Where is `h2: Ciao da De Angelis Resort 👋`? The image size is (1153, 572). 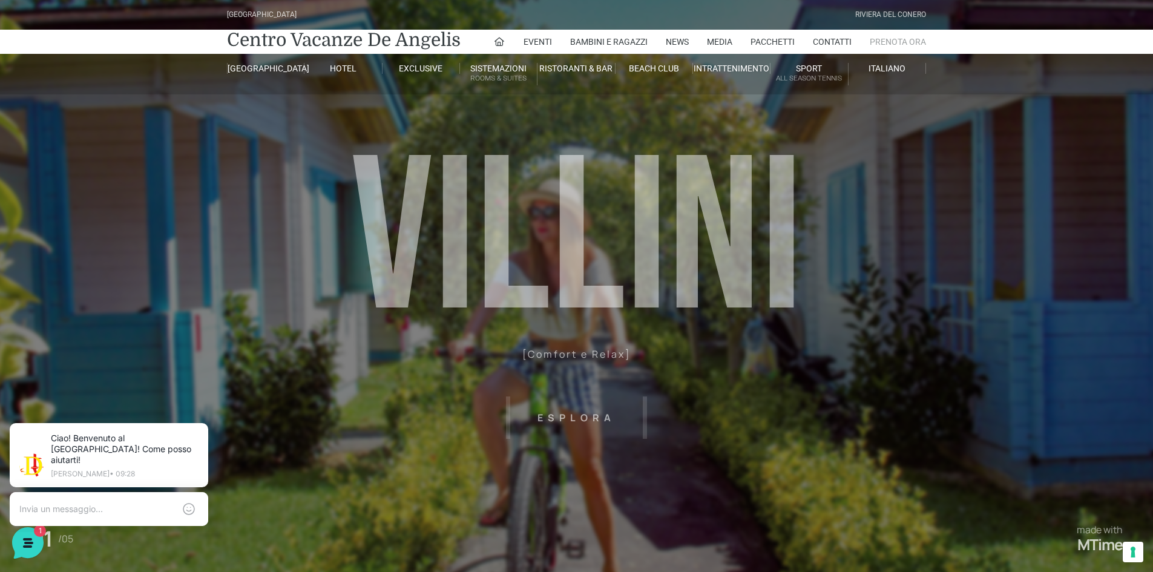
h2: Ciao da De Angelis Resort 👋 is located at coordinates (107, 29).